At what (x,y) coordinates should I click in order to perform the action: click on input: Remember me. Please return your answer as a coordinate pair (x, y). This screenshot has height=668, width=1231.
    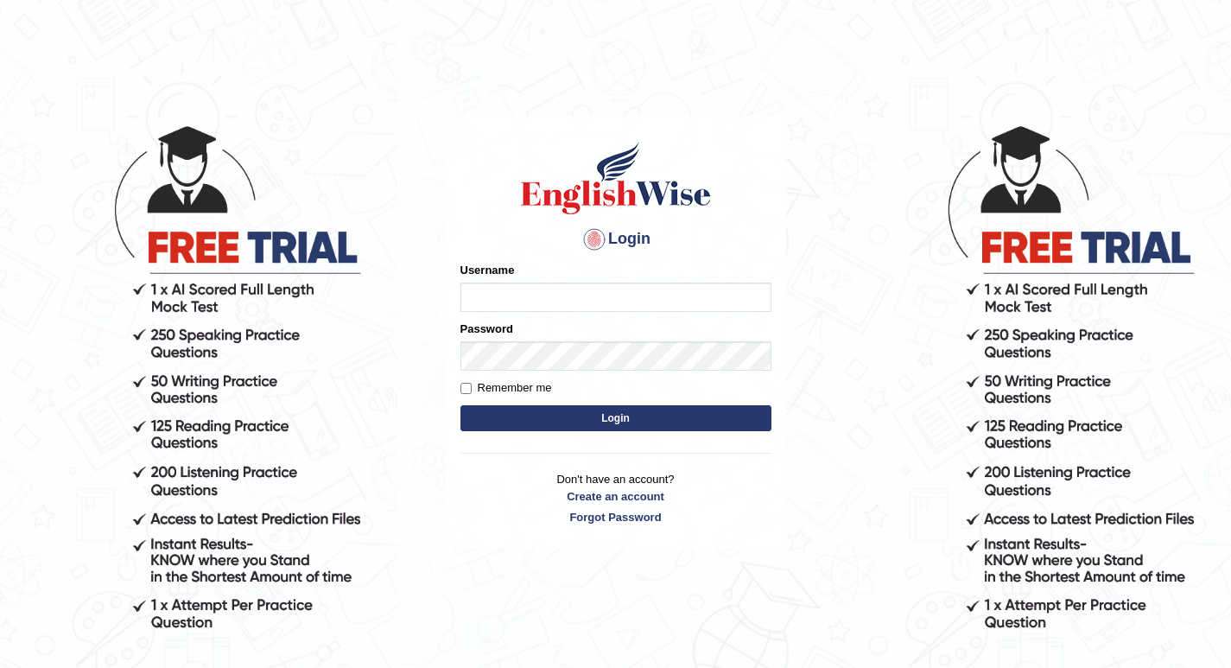
    Looking at the image, I should click on (466, 388).